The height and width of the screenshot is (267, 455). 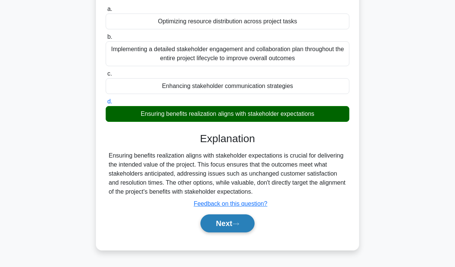 What do you see at coordinates (227, 114) in the screenshot?
I see `div: Ensuring benefits realization aligns with stakeholder expectations` at bounding box center [227, 114].